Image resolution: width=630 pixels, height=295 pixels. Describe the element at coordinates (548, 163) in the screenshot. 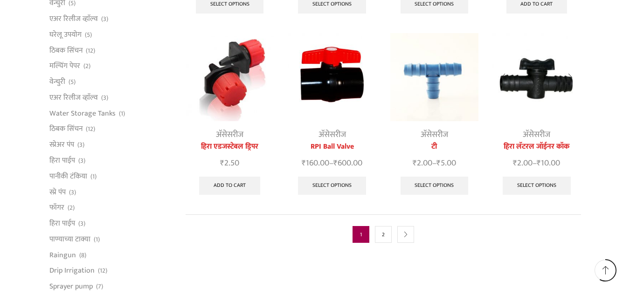

I see `bdi: 10.00` at that location.